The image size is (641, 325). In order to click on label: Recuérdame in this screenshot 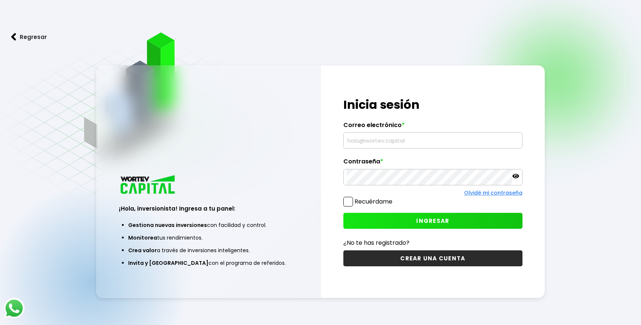, I will do `click(374, 201)`.